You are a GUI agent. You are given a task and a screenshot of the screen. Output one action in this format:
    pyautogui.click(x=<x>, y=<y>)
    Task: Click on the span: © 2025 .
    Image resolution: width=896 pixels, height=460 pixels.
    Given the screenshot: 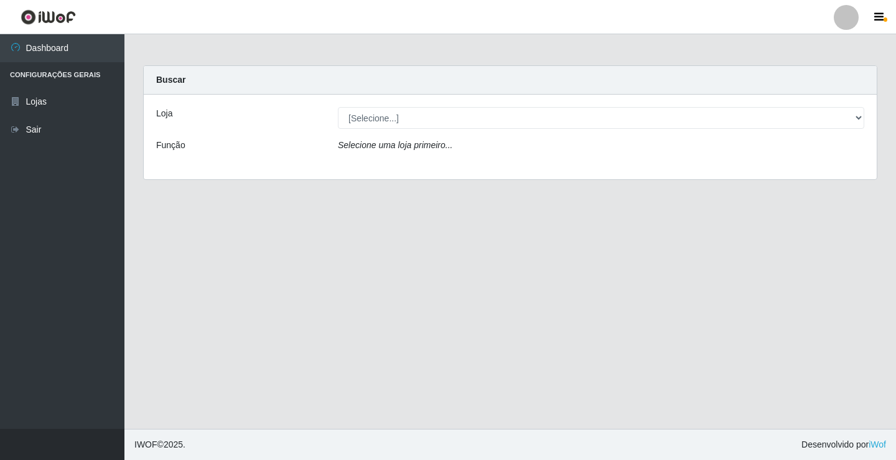 What is the action you would take?
    pyautogui.click(x=160, y=444)
    